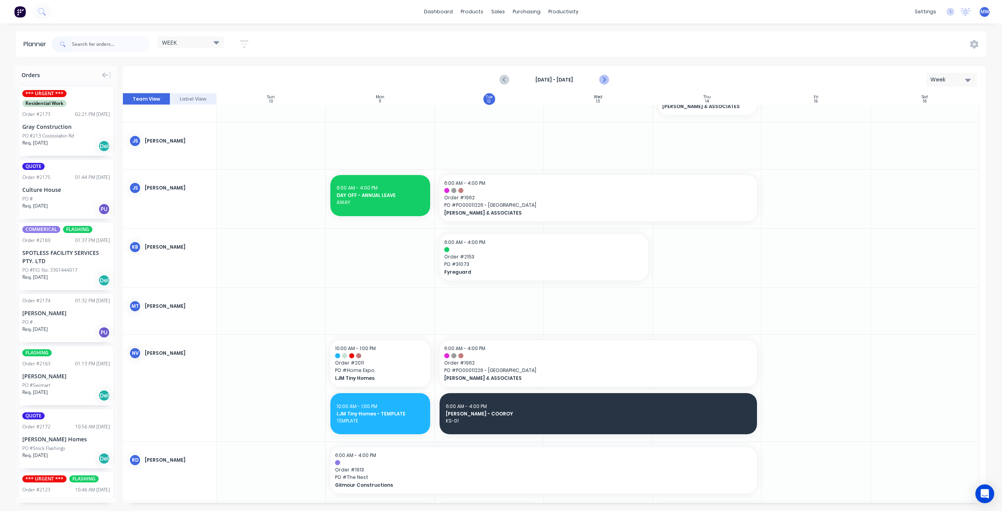 This screenshot has height=511, width=1002. What do you see at coordinates (816, 101) in the screenshot?
I see `div: 15` at bounding box center [816, 101].